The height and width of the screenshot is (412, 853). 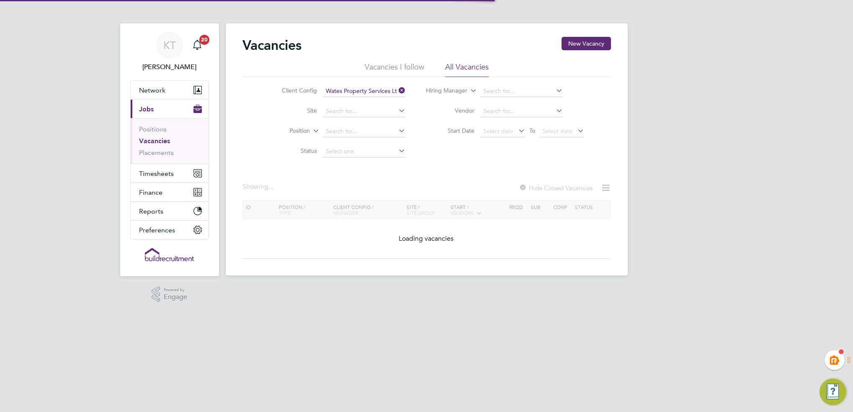 What do you see at coordinates (170, 141) in the screenshot?
I see `div: Jobs` at bounding box center [170, 141].